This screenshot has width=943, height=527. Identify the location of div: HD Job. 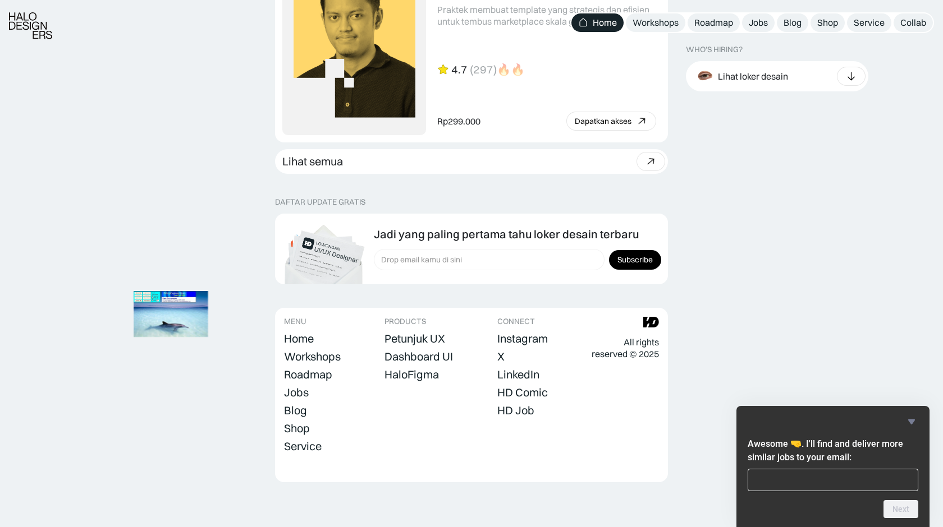
(516, 411).